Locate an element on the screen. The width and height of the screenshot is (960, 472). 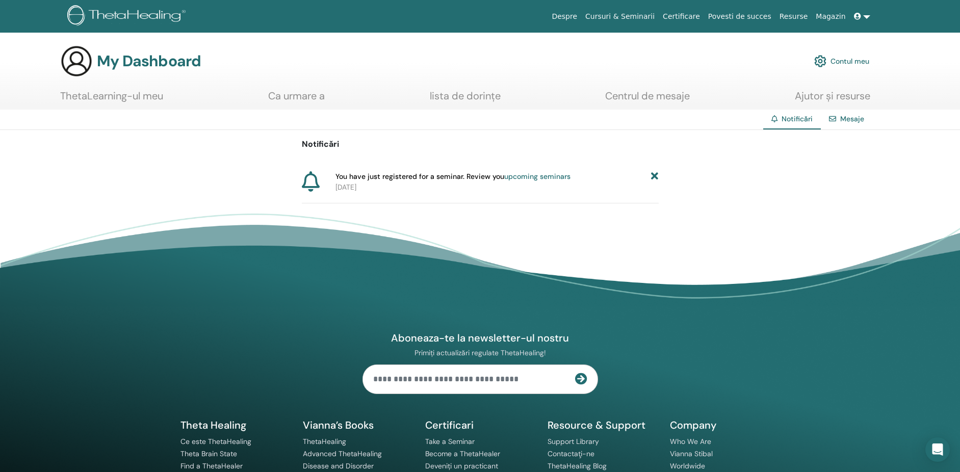
a: Disease and Disorder is located at coordinates (338, 466).